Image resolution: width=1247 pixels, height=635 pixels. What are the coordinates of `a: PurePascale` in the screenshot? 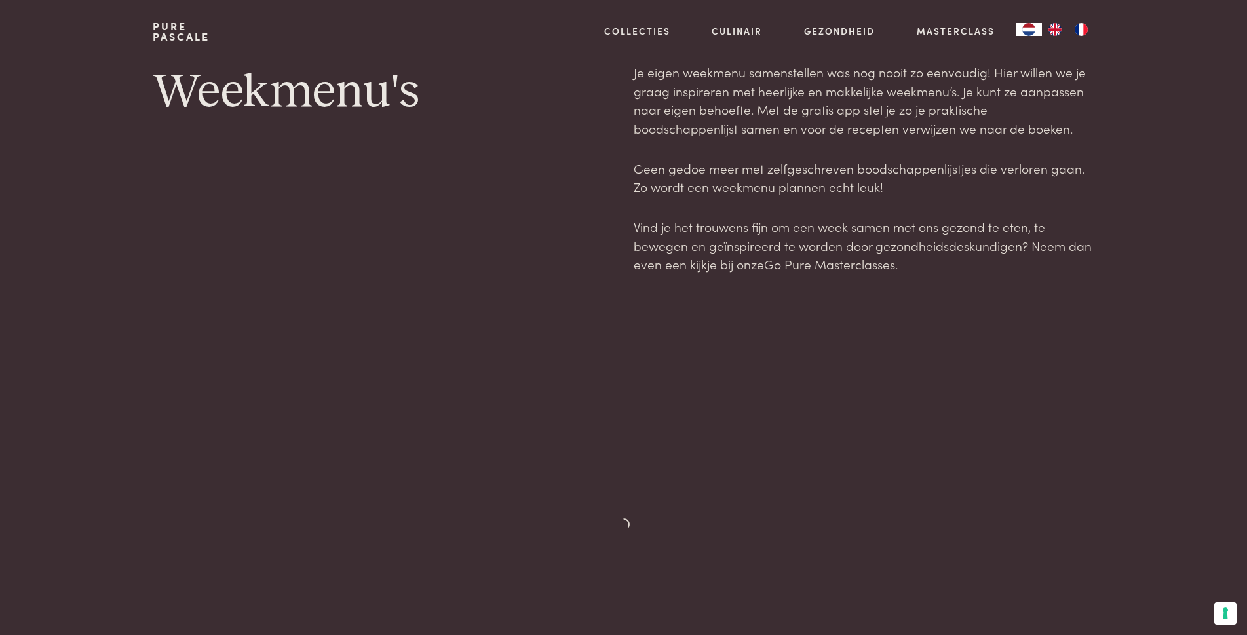 It's located at (181, 31).